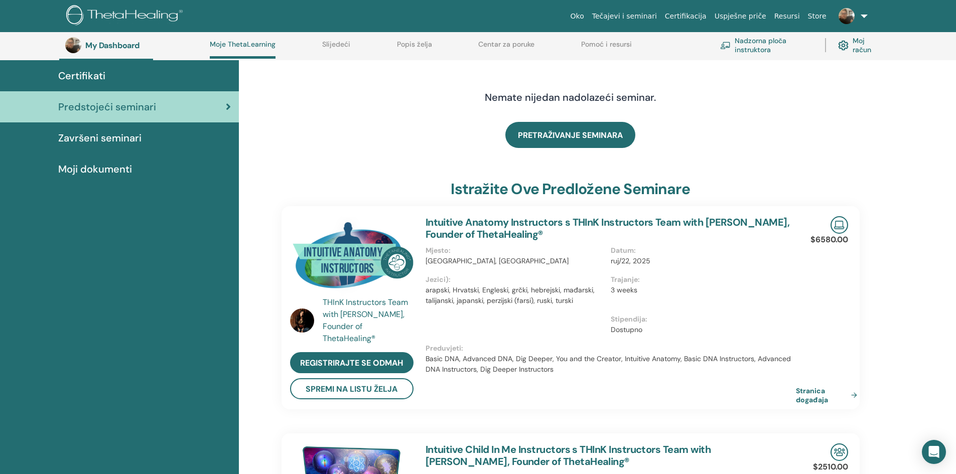 This screenshot has height=474, width=956. I want to click on a: PRETRAŽIVANJE SEMINARA, so click(570, 135).